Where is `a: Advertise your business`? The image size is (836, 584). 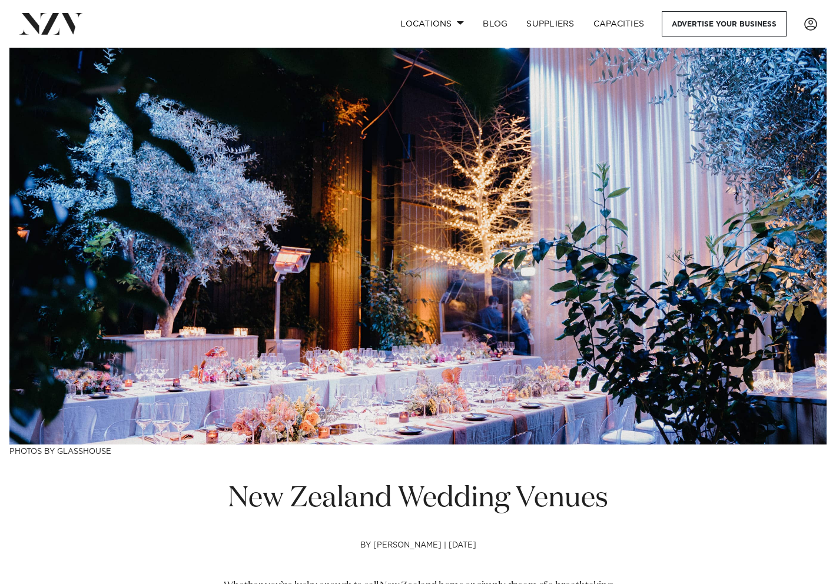
a: Advertise your business is located at coordinates (724, 24).